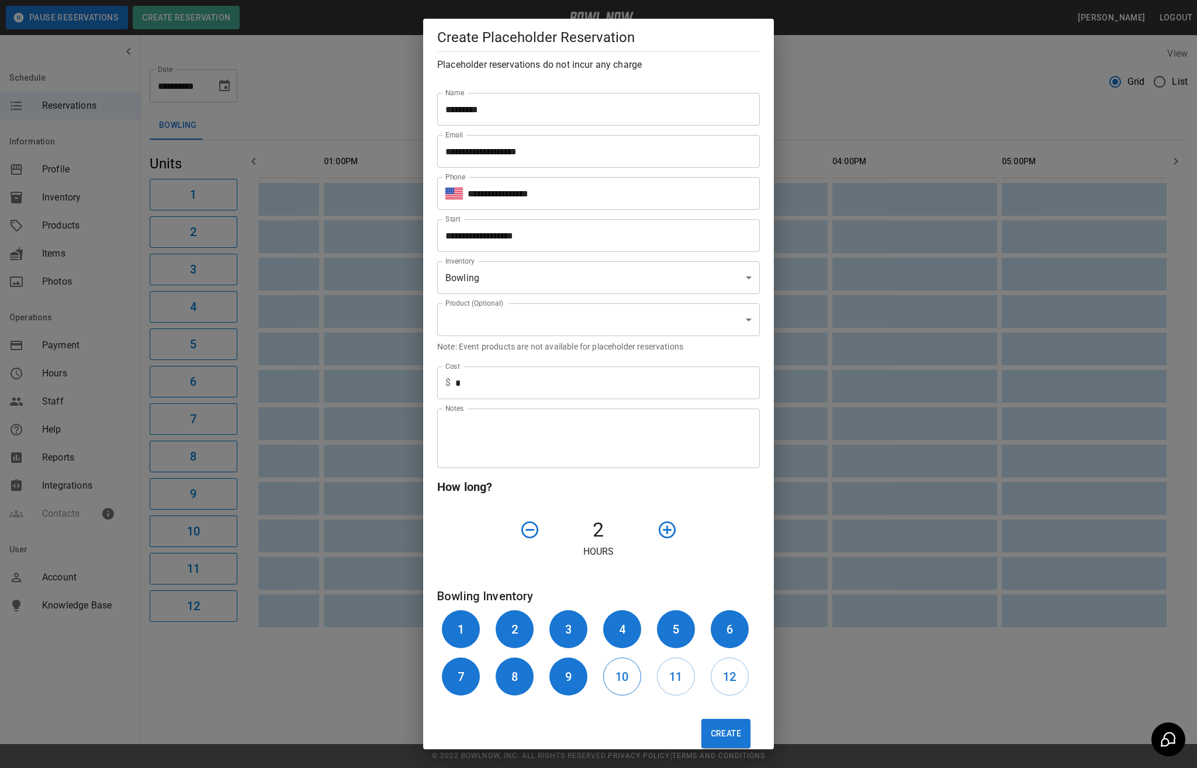 The width and height of the screenshot is (1197, 768). Describe the element at coordinates (568, 629) in the screenshot. I see `button: 3` at that location.